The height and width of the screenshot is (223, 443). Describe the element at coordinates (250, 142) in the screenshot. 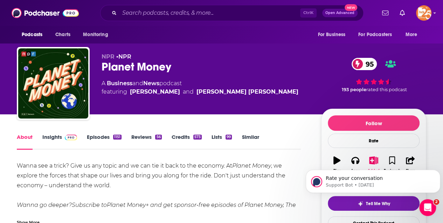

I see `a: Similar` at that location.